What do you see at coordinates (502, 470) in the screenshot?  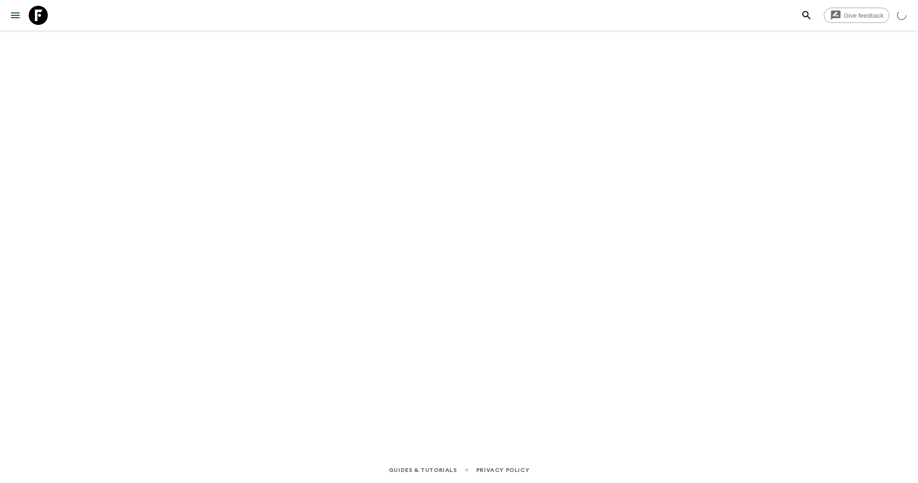 I see `a: Privacy Policy` at bounding box center [502, 470].